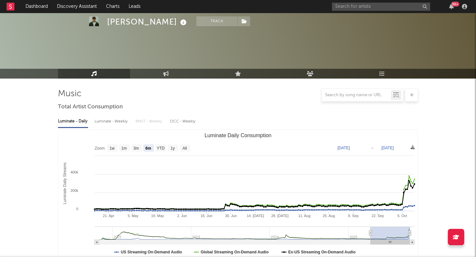  I want to click on button: Track, so click(217, 21).